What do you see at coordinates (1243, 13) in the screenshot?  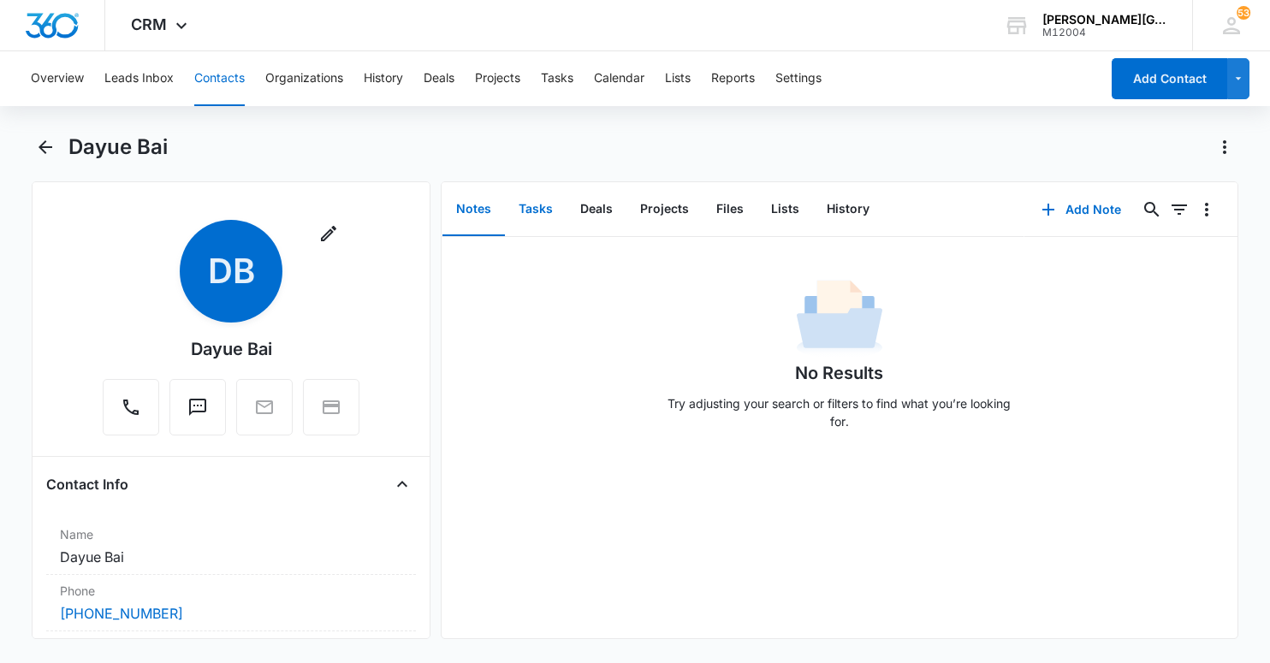 I see `span: 53` at bounding box center [1243, 13].